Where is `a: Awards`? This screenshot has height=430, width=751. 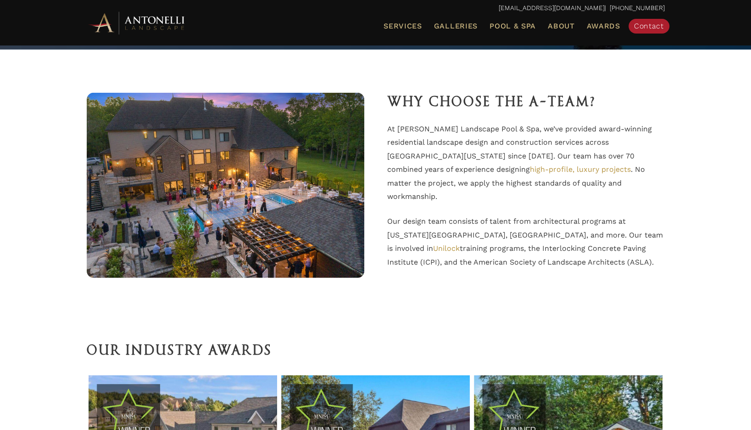
a: Awards is located at coordinates (603, 26).